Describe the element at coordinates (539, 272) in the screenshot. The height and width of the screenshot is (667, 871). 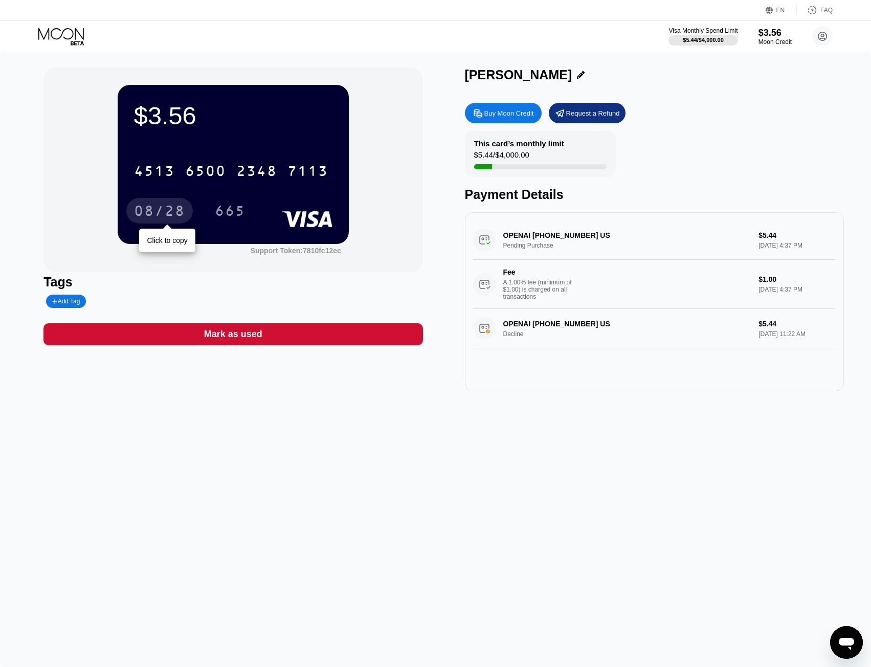
I see `div: Fee` at that location.